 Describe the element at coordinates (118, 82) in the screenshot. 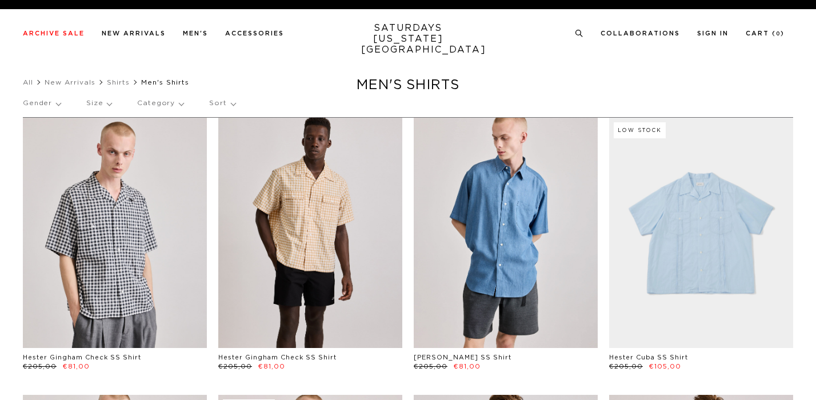

I see `a: Shirts` at that location.